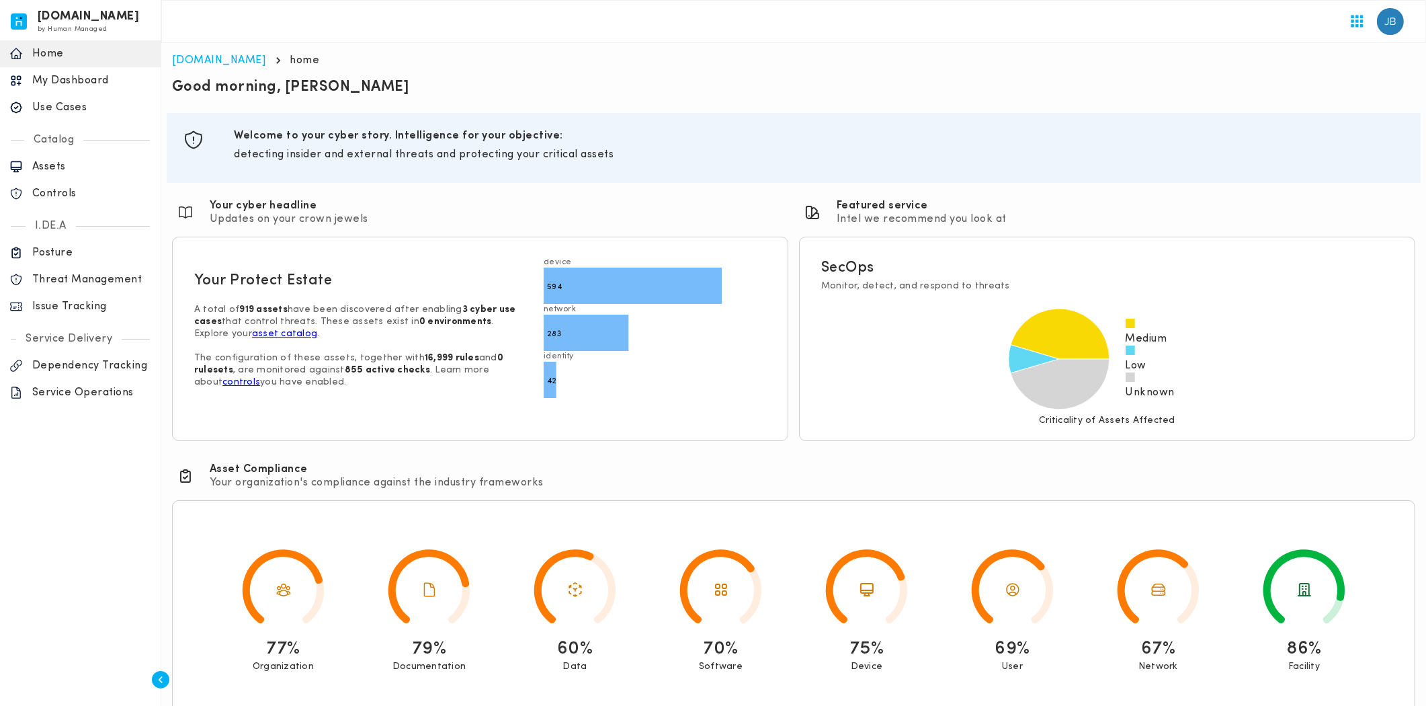 Image resolution: width=1426 pixels, height=706 pixels. Describe the element at coordinates (429, 667) in the screenshot. I see `p: Documentation` at that location.